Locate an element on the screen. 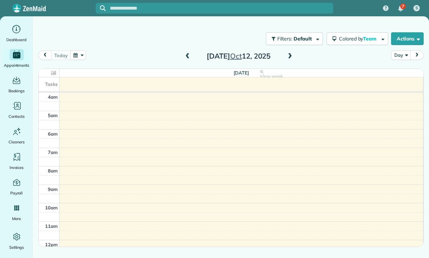 Image resolution: width=429 pixels, height=258 pixels. button: Actions is located at coordinates (408, 39).